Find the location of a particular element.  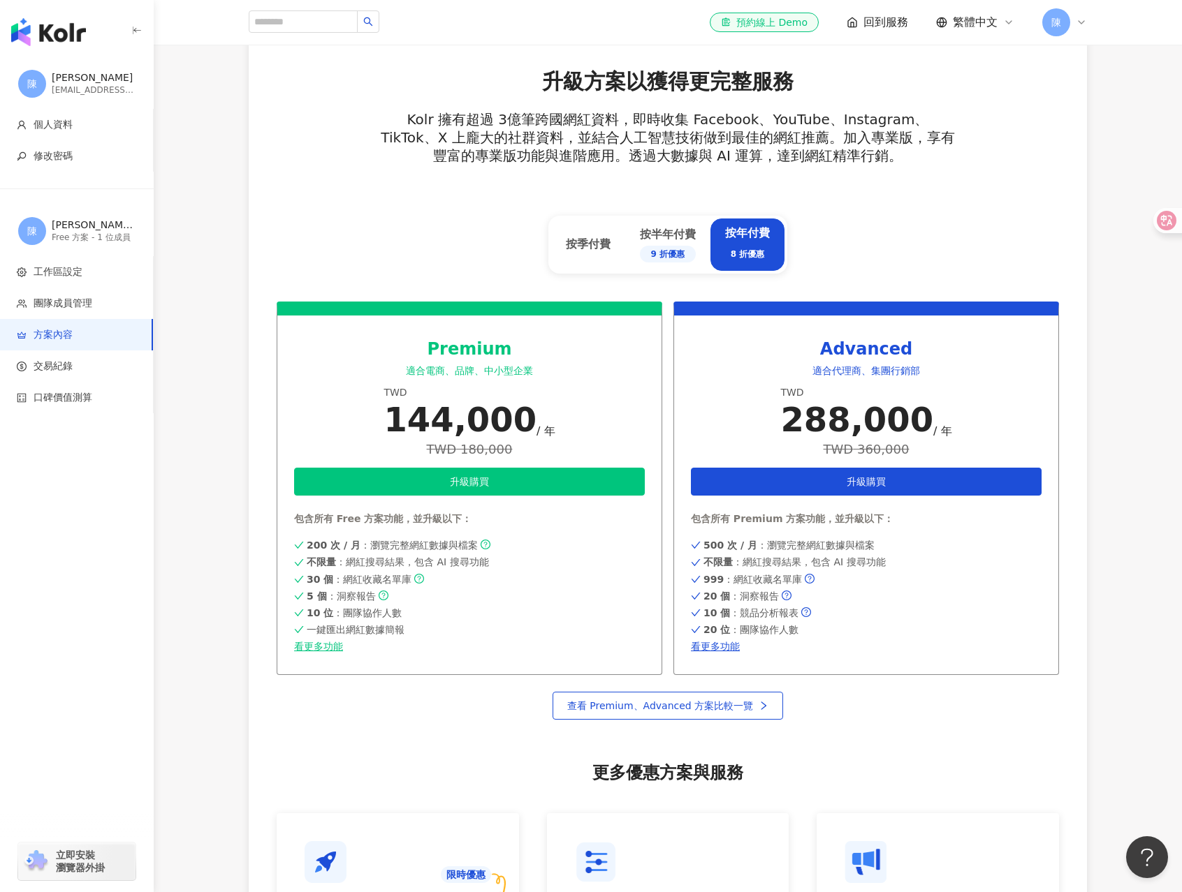

a: 預約線上 Demo is located at coordinates (764, 22).